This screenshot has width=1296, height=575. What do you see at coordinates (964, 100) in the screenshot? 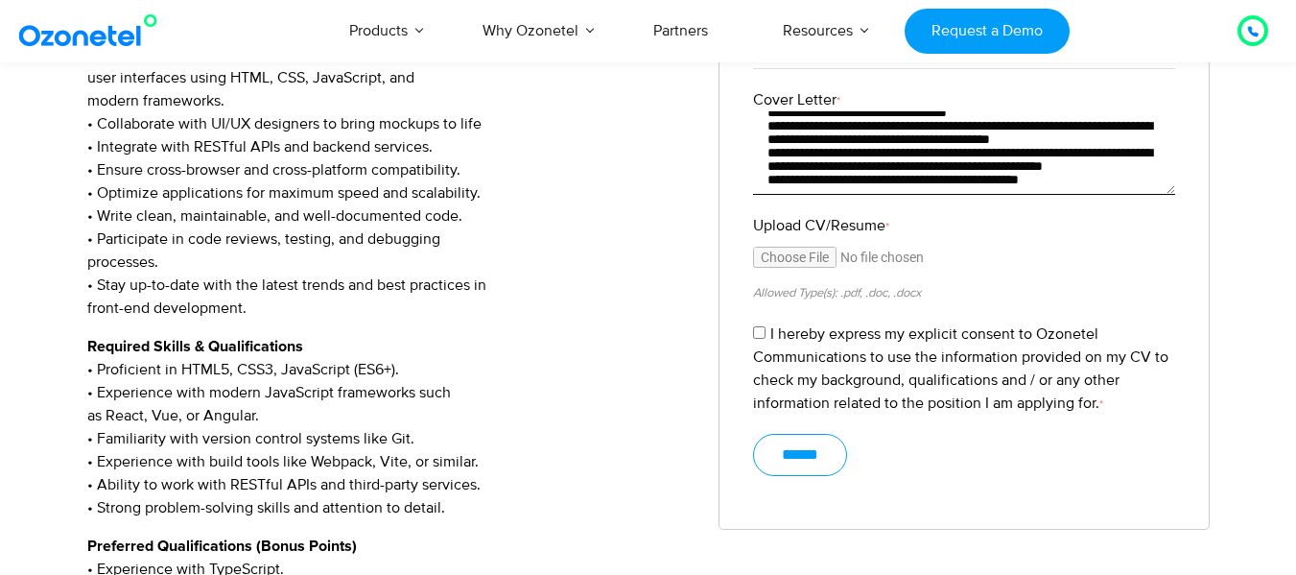
I see `label: Cover Letter` at bounding box center [964, 100].